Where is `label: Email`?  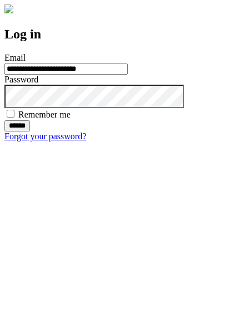
label: Email is located at coordinates (15, 57).